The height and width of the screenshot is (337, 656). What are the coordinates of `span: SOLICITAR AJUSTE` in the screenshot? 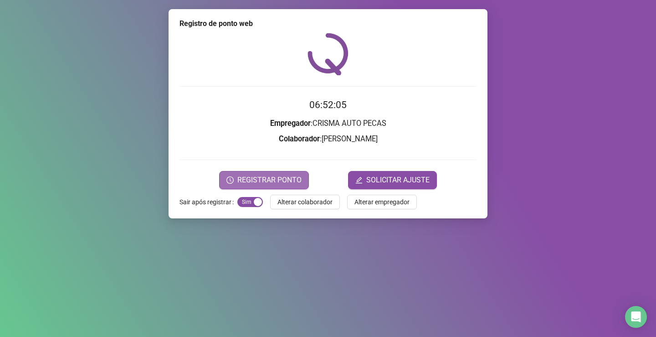 It's located at (398, 180).